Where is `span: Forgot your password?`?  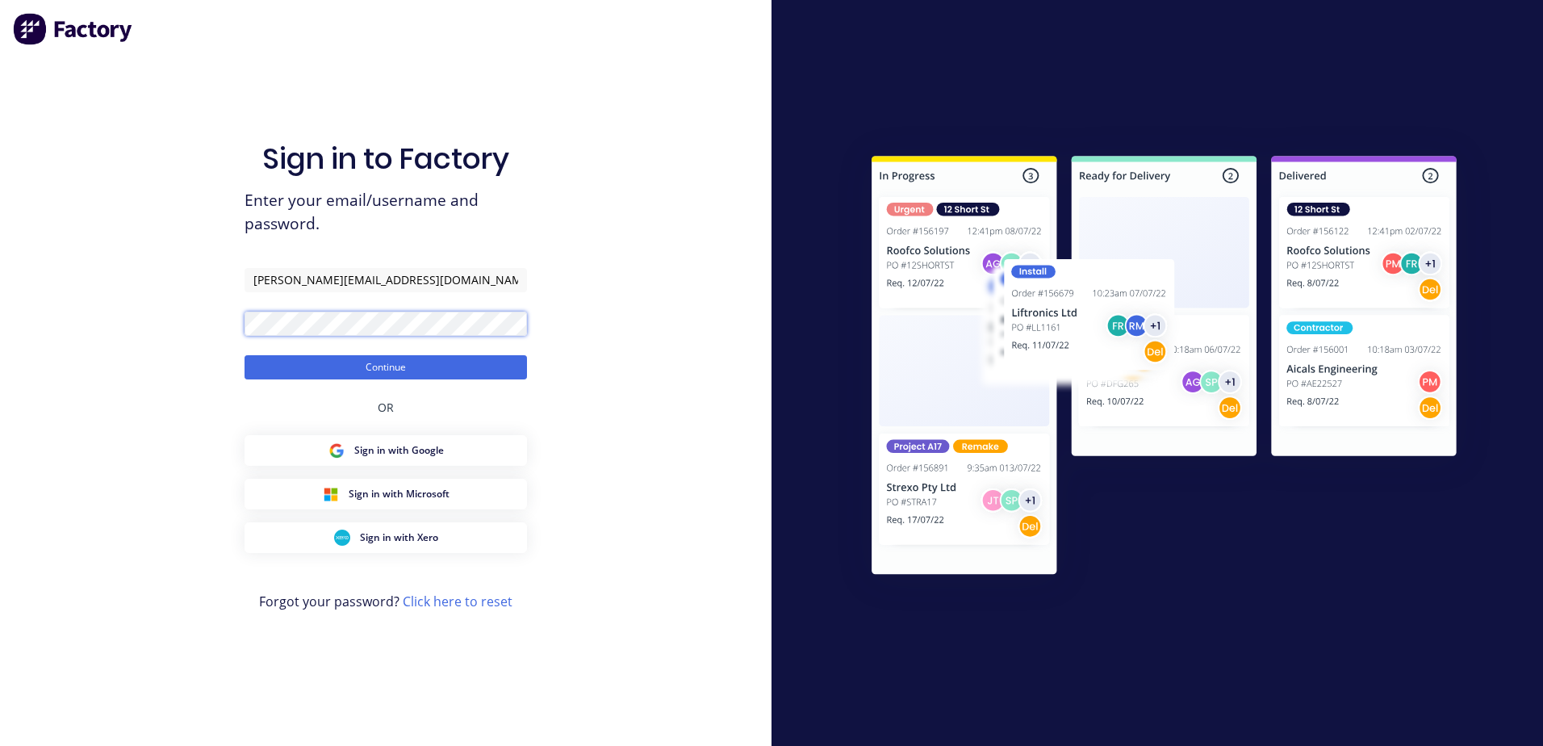
span: Forgot your password? is located at coordinates (386, 601).